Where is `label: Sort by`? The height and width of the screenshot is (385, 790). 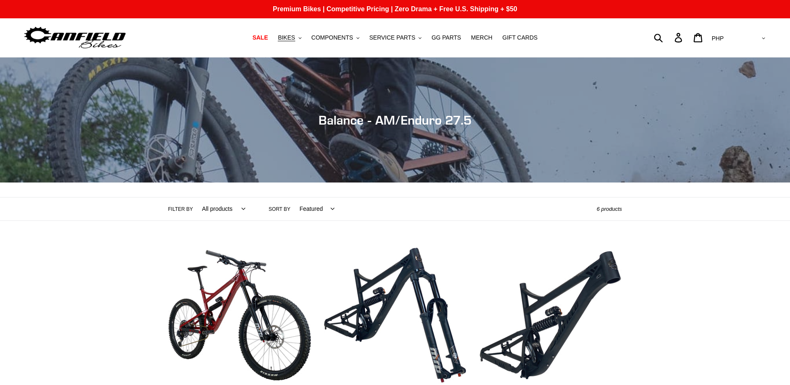 label: Sort by is located at coordinates (279, 209).